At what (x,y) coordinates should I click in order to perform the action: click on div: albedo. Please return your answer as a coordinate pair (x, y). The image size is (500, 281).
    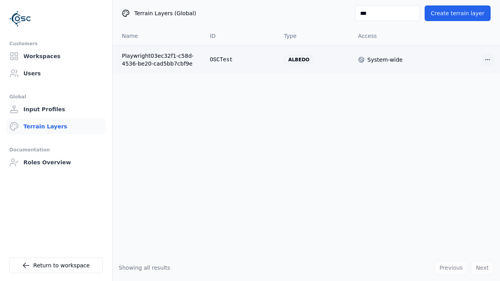
    Looking at the image, I should click on (299, 60).